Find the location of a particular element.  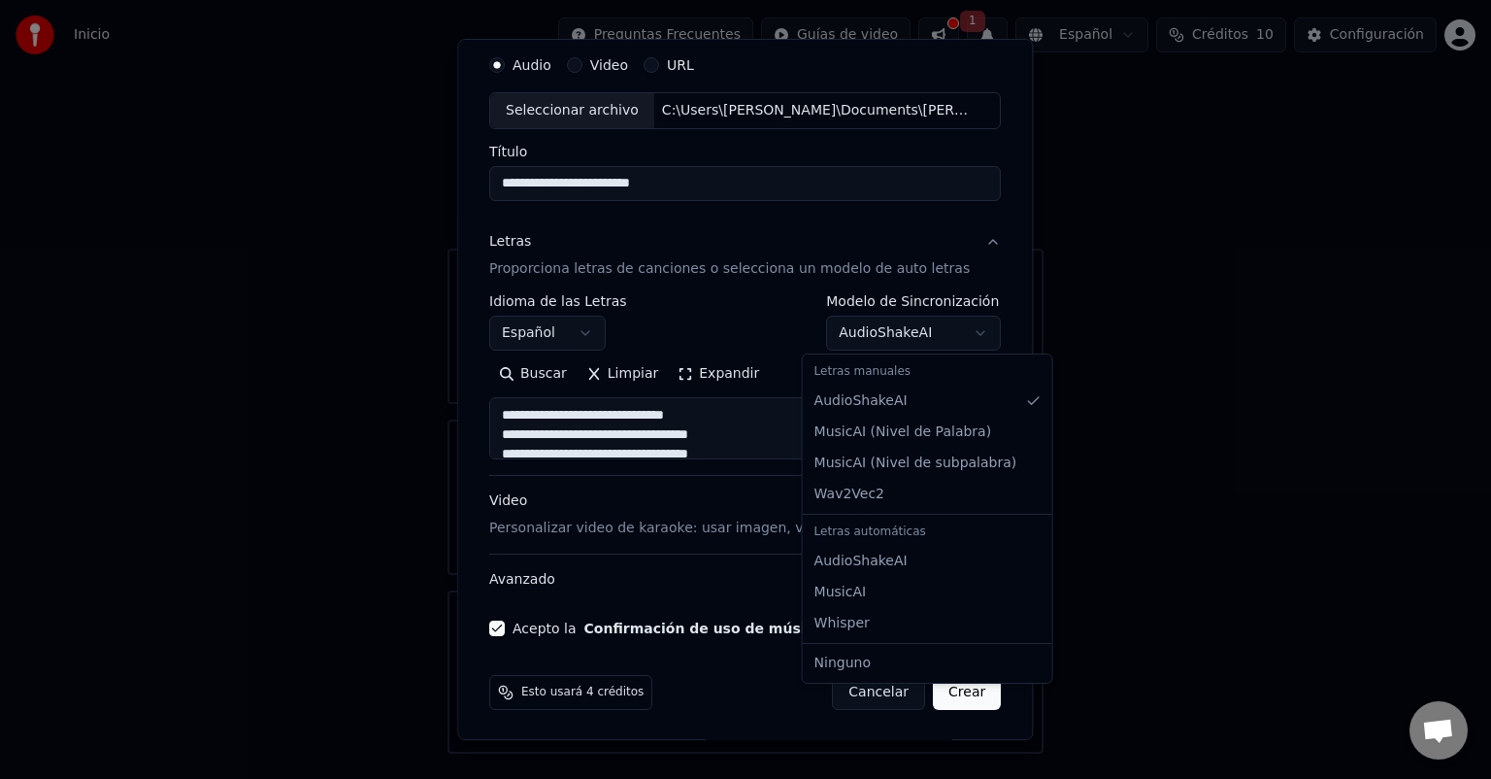

div: Letras manuales is located at coordinates (927, 372).